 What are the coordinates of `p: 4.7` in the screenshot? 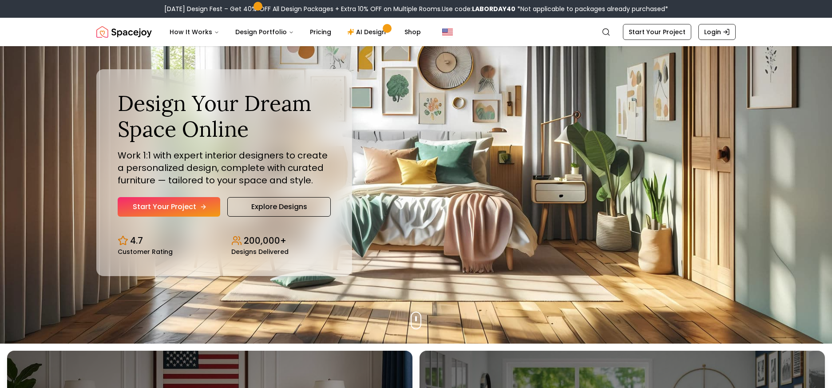 It's located at (136, 241).